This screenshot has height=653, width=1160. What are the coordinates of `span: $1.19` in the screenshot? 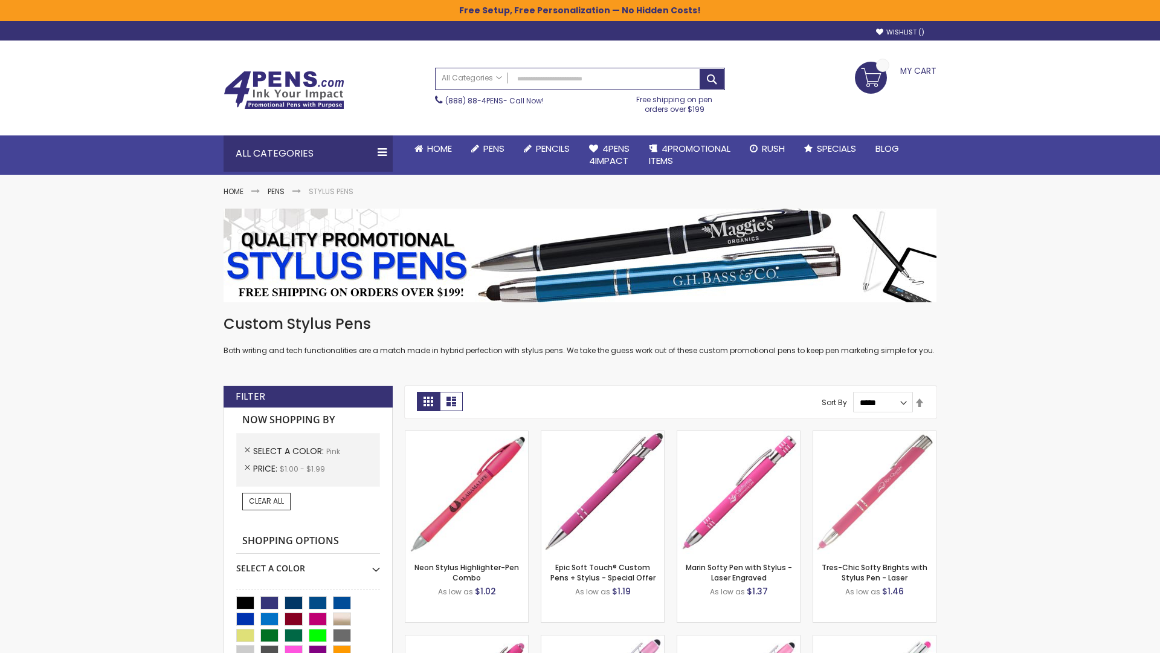 It's located at (621, 591).